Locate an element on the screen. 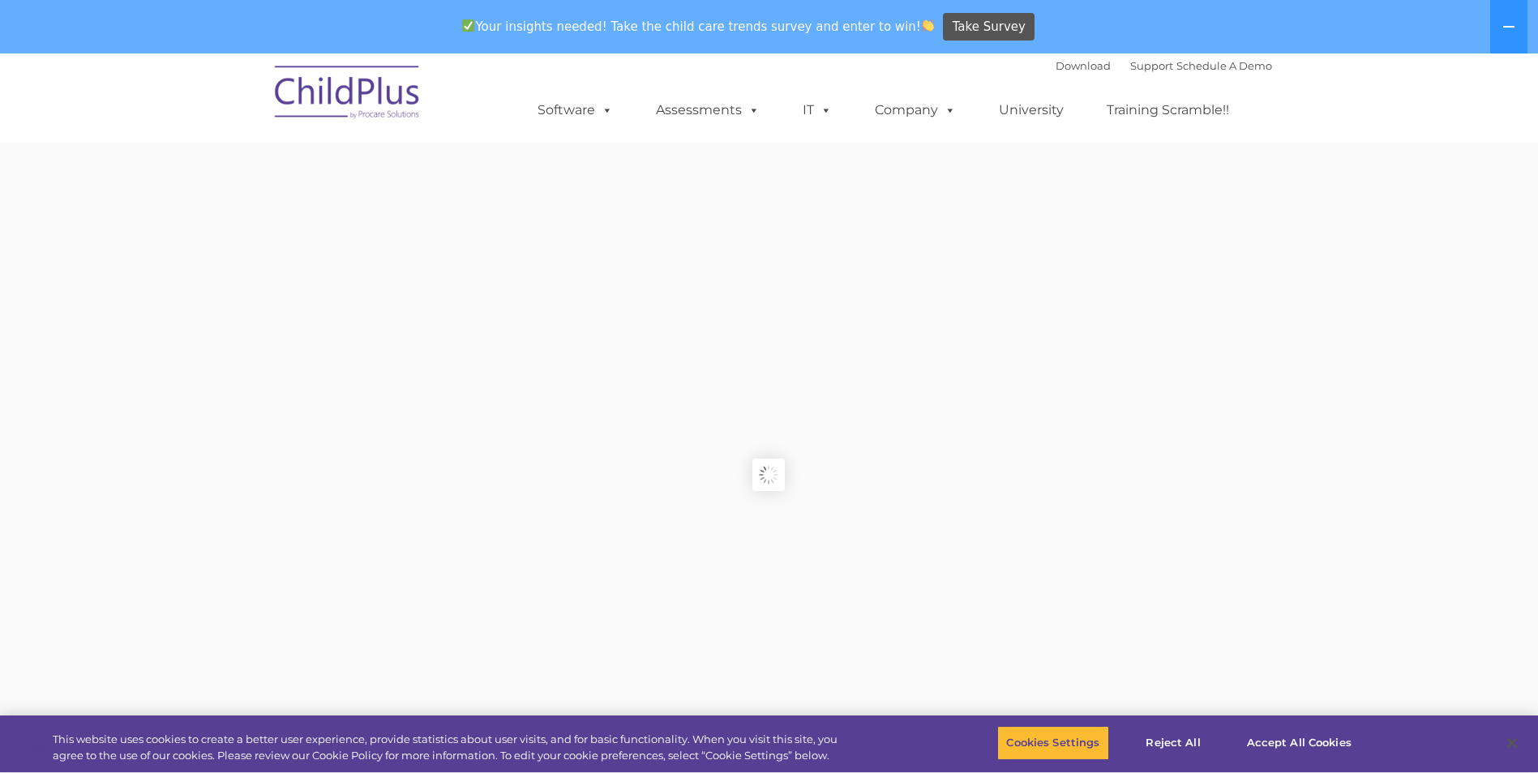  a: Schedule A Demo is located at coordinates (1224, 66).